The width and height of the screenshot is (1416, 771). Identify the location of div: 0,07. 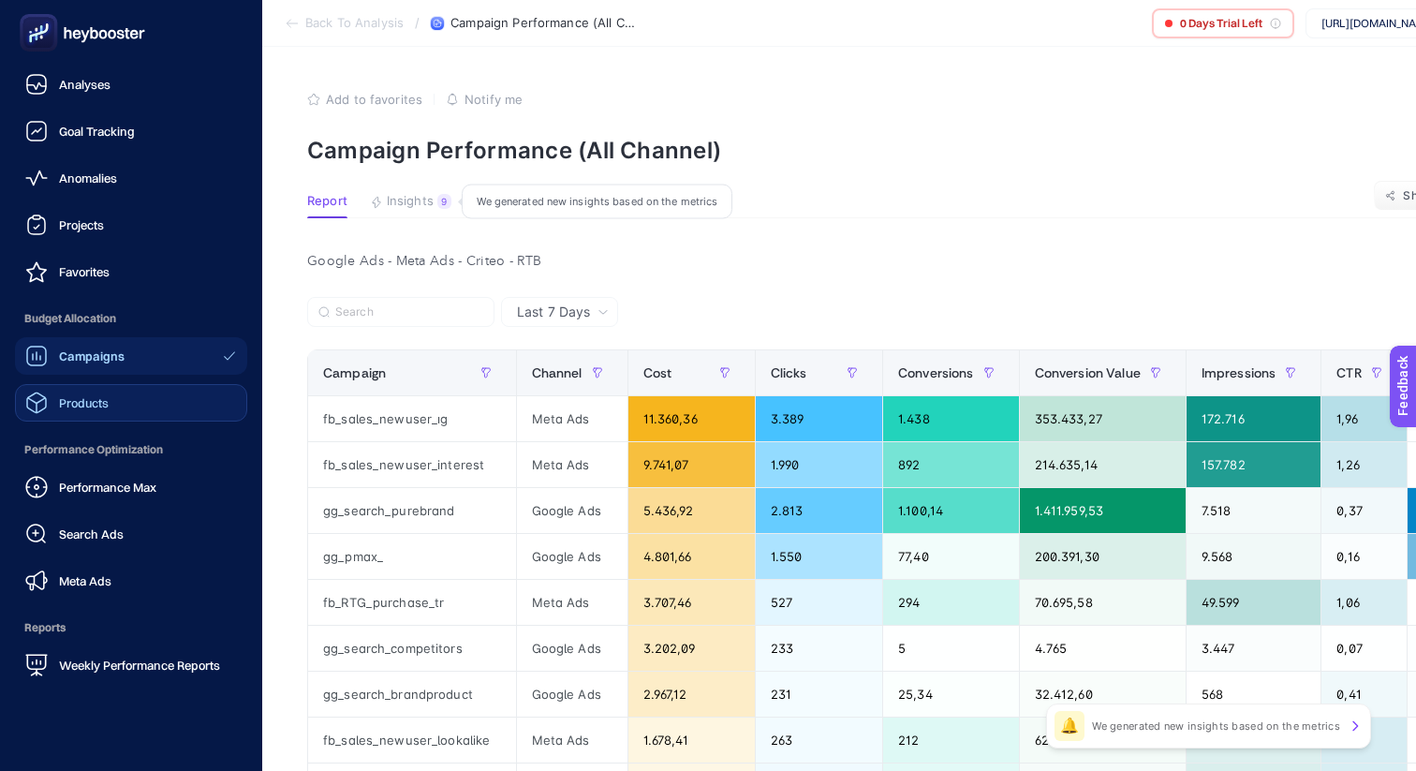
(1364, 648).